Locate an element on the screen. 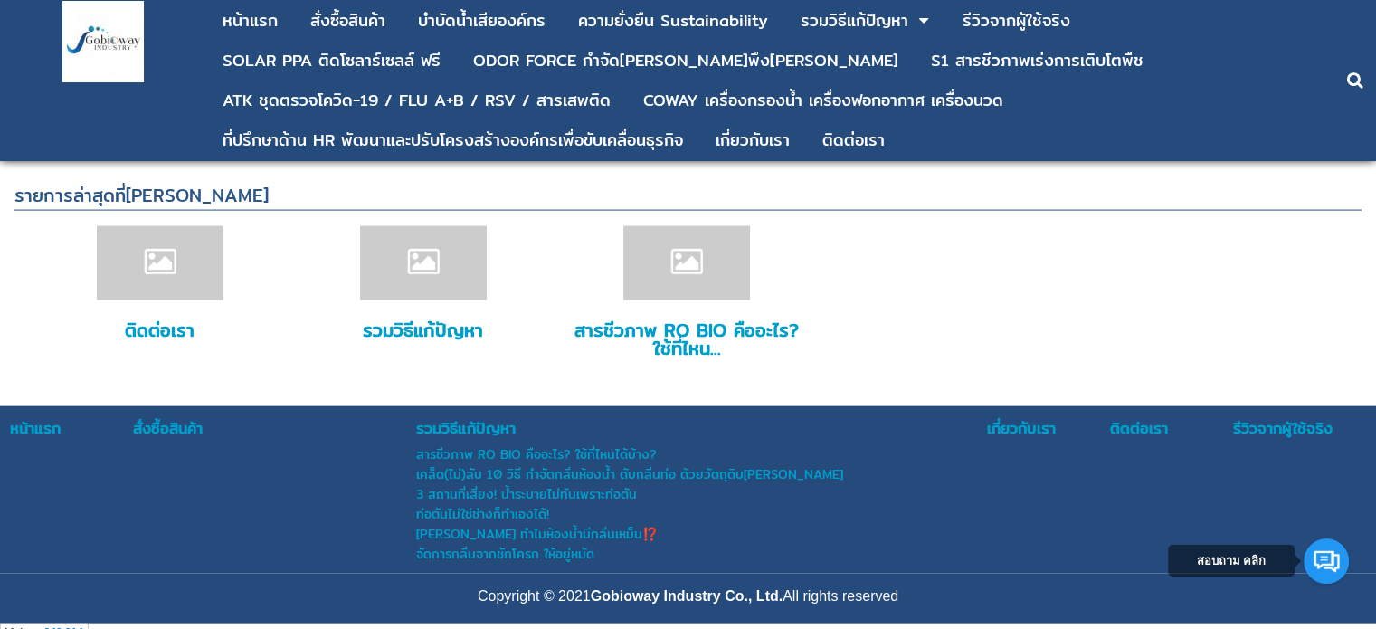 This screenshot has width=1376, height=629. a: สารชีวภาพ RO BIO คืออะไร? ใช้ที่ไหนได้บ้าง? is located at coordinates (700, 454).